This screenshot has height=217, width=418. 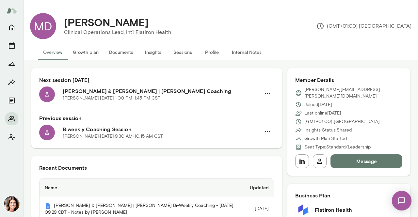 What do you see at coordinates (142, 188) in the screenshot?
I see `th: Name` at bounding box center [142, 188].